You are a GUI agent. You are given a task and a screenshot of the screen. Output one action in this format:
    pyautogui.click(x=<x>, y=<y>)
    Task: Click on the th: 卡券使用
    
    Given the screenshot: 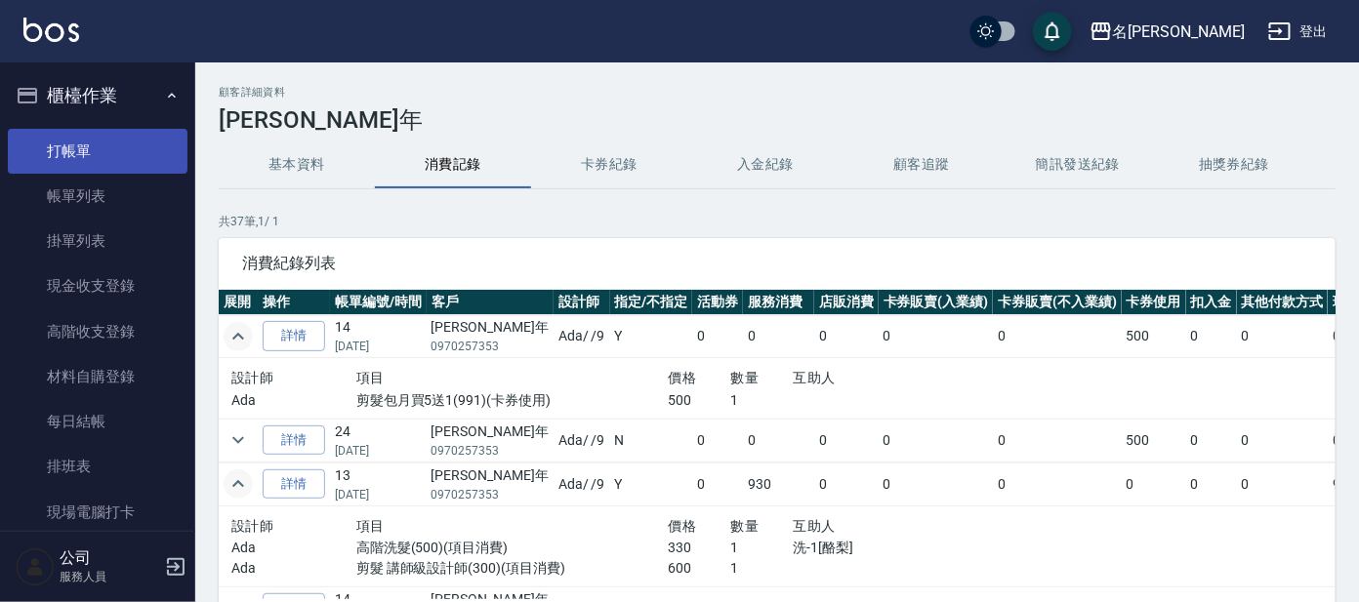 What is the action you would take?
    pyautogui.click(x=1154, y=303)
    